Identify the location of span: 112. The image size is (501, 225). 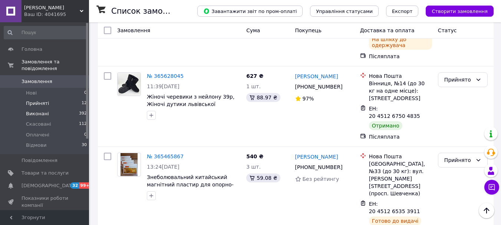
(83, 124).